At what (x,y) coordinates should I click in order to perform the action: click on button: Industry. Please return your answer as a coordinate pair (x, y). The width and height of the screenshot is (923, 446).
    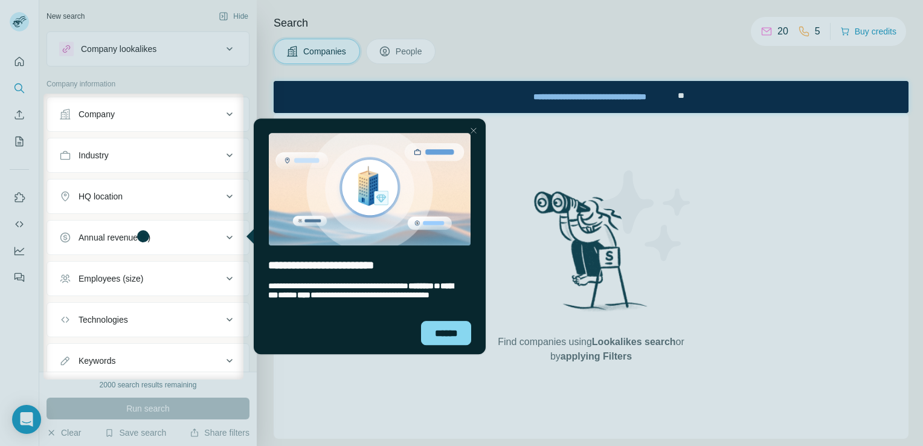
    Looking at the image, I should click on (148, 155).